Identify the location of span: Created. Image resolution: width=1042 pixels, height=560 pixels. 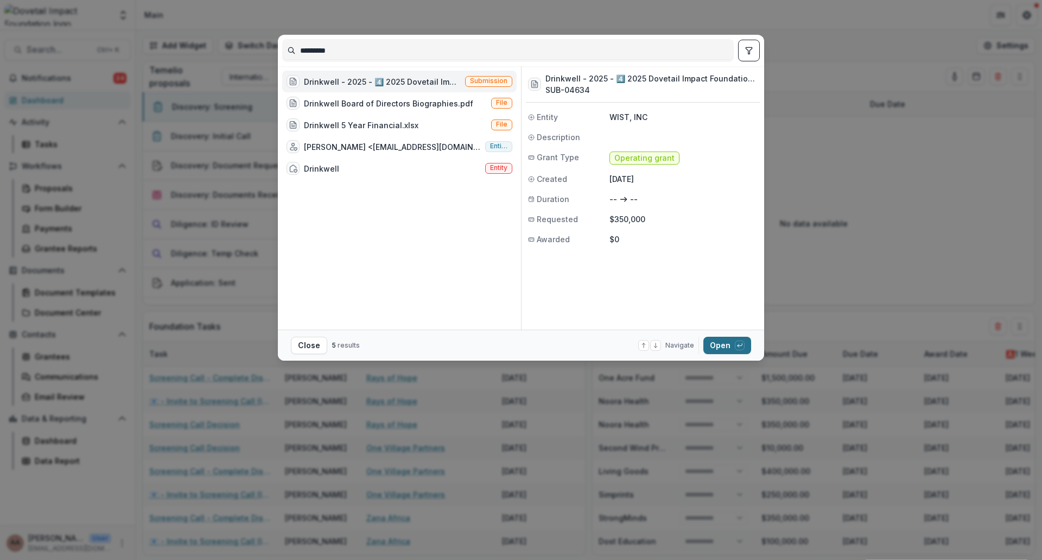
(552, 179).